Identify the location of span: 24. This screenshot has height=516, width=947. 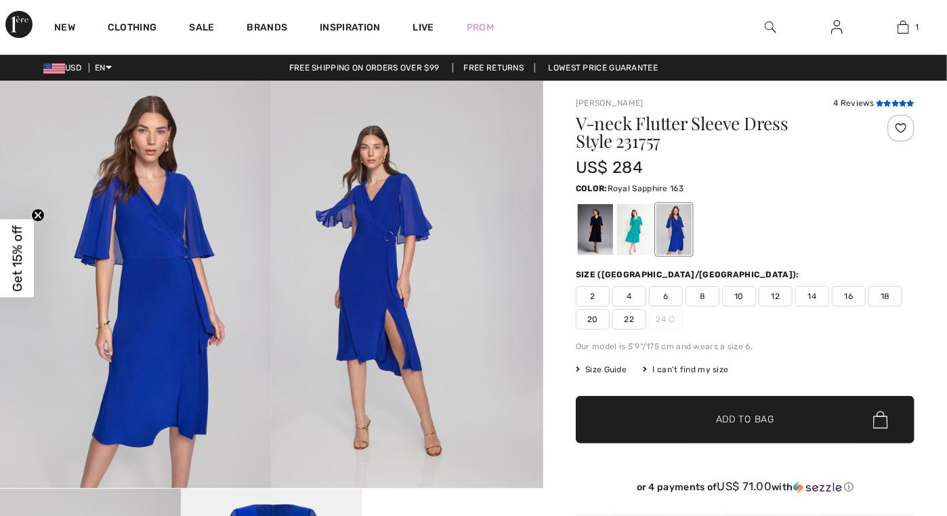
(666, 319).